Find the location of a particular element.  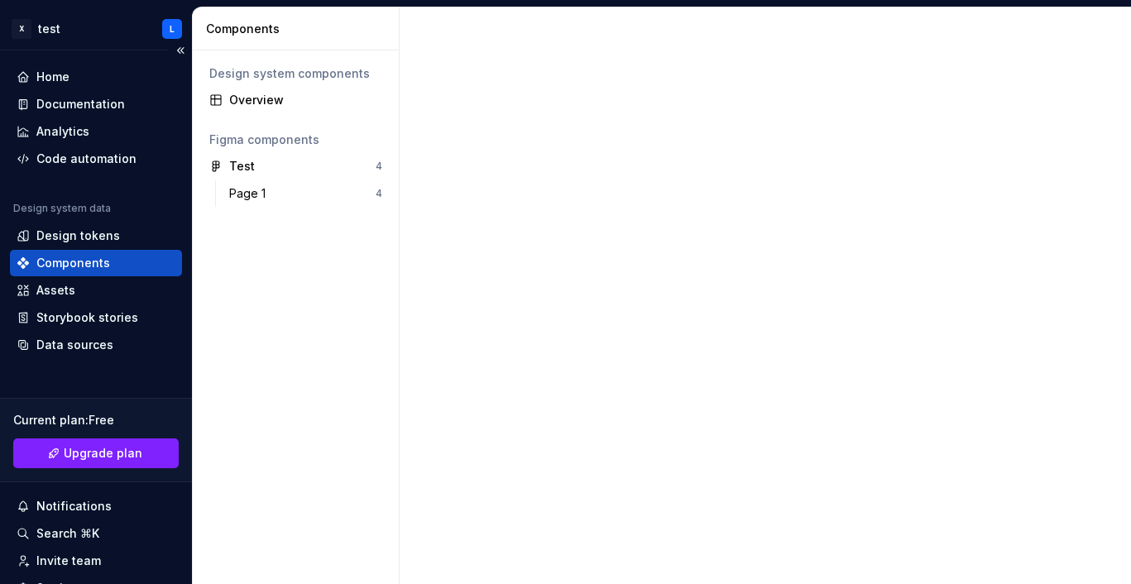

div: Home is located at coordinates (53, 77).